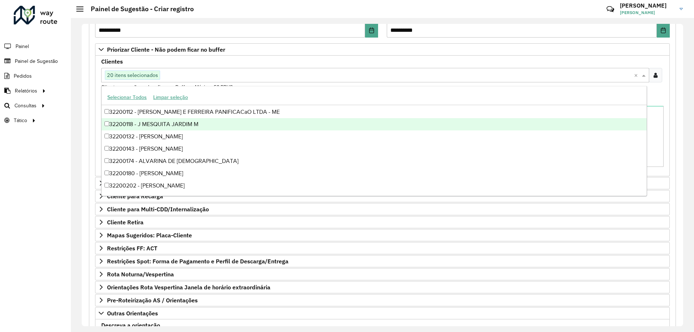 The width and height of the screenshot is (694, 332). What do you see at coordinates (171, 97) in the screenshot?
I see `button: Limpar seleção` at bounding box center [171, 97].